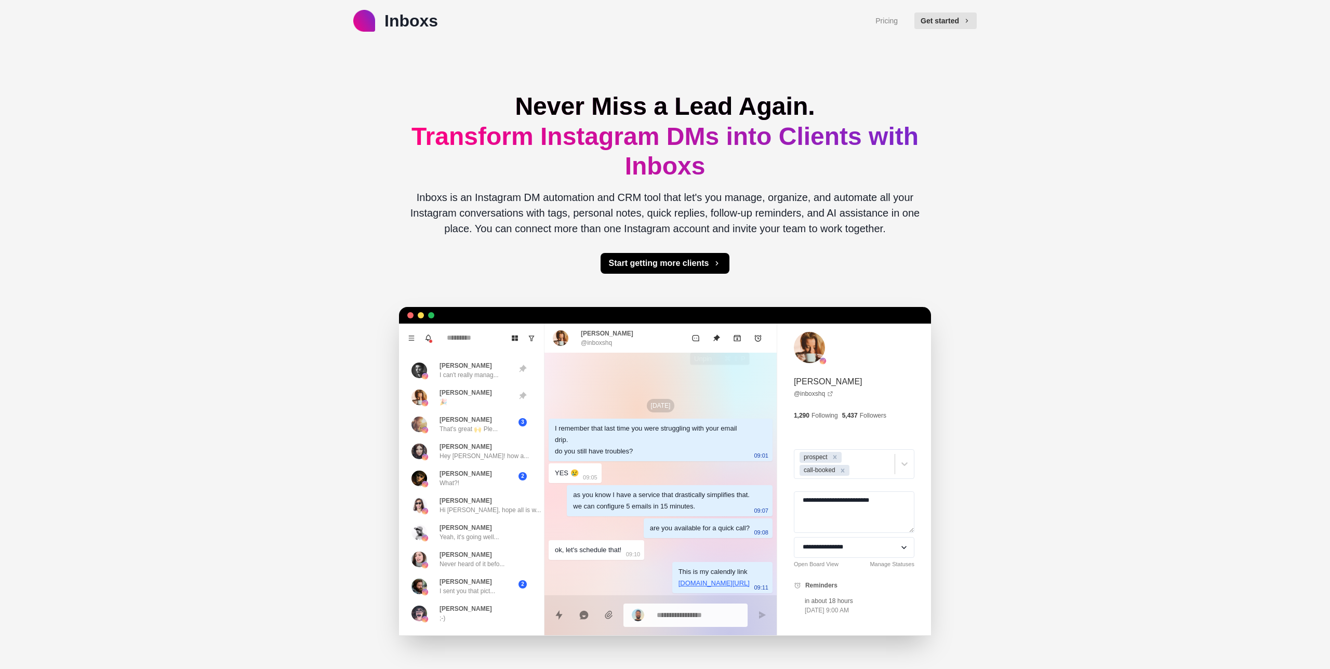 This screenshot has width=1330, height=669. What do you see at coordinates (737, 338) in the screenshot?
I see `button: Archive` at bounding box center [737, 338].